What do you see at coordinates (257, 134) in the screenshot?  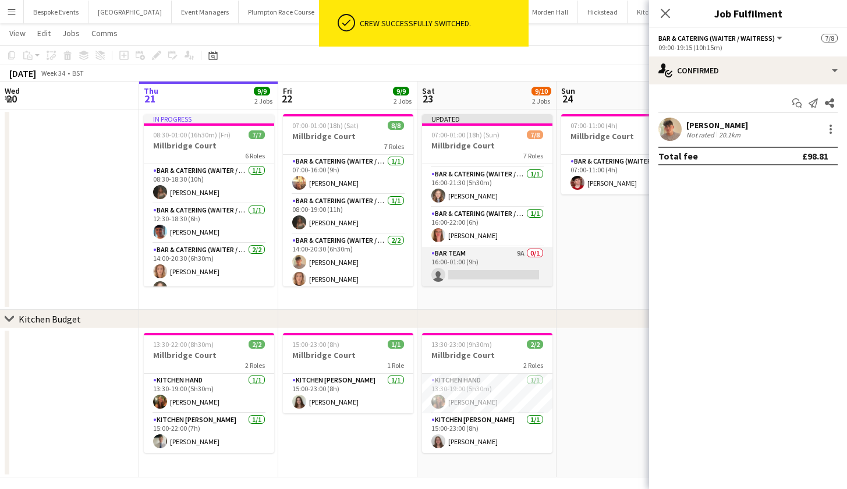 I see `span: 7/7` at bounding box center [257, 134].